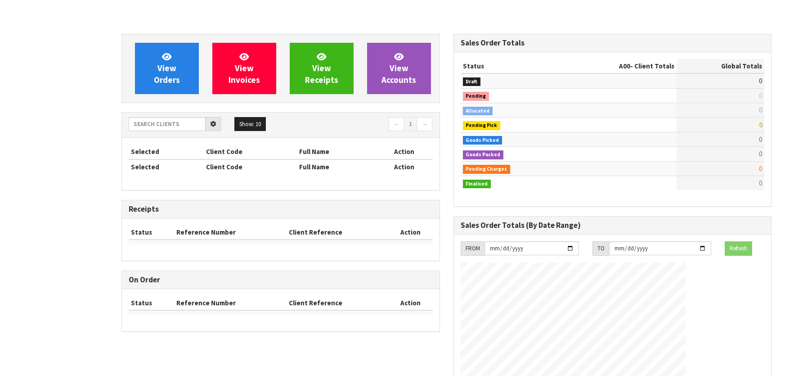 The image size is (785, 376). What do you see at coordinates (600, 248) in the screenshot?
I see `div: TO` at bounding box center [600, 248].